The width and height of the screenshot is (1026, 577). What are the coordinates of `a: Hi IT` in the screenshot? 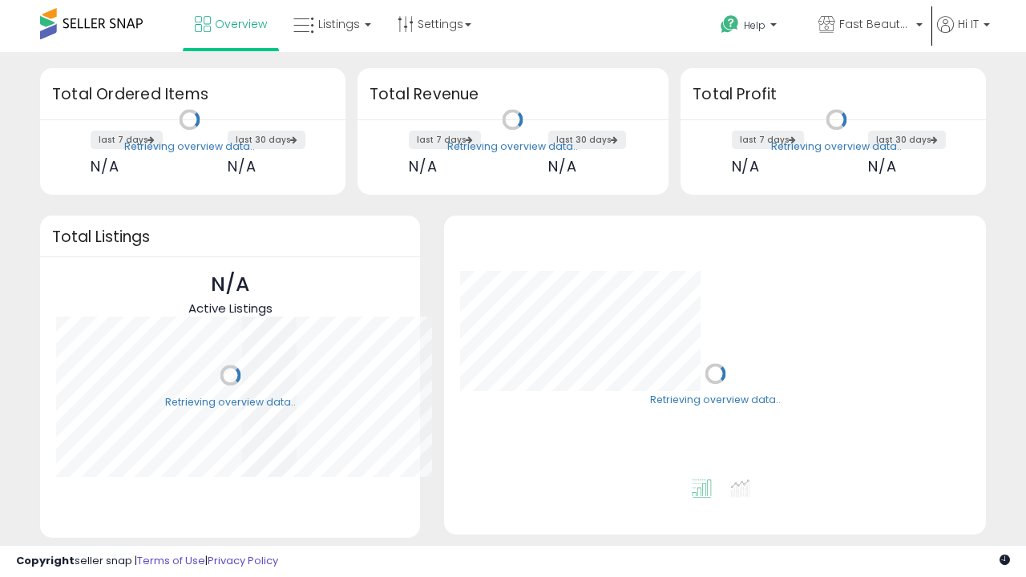 It's located at (964, 34).